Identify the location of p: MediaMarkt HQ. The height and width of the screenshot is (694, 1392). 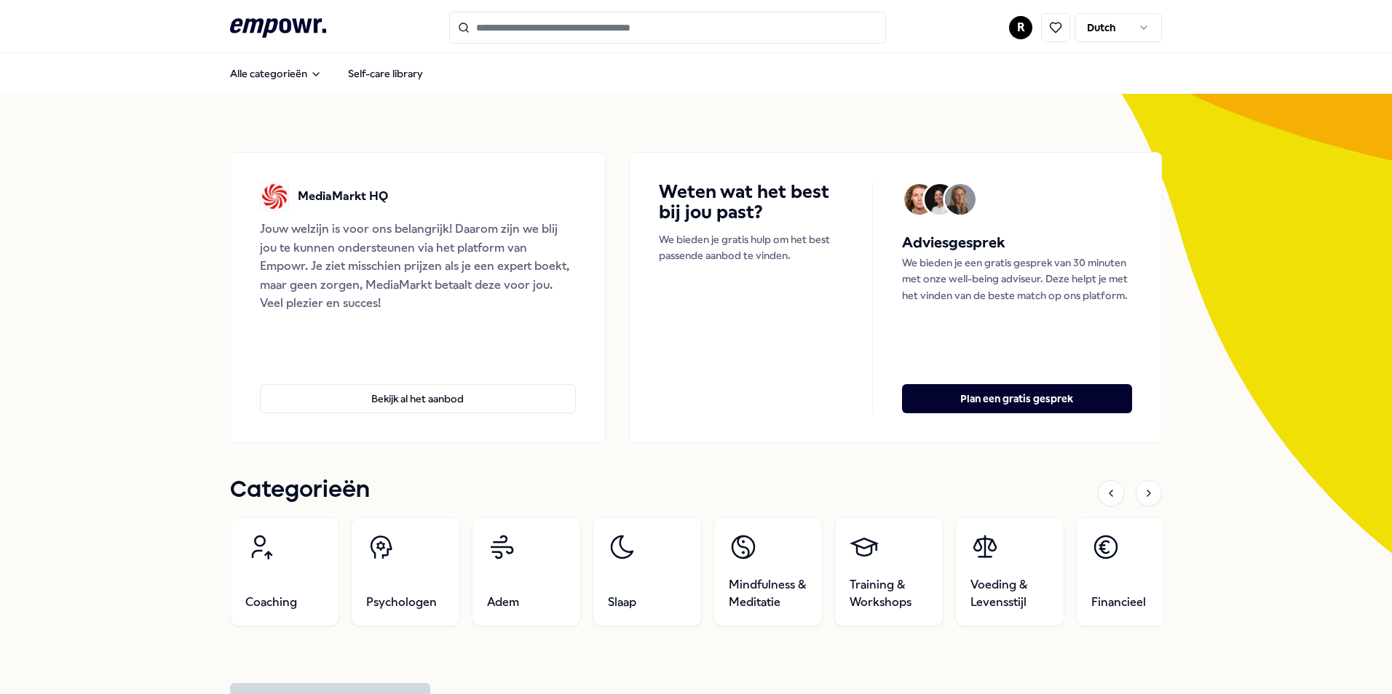
(343, 197).